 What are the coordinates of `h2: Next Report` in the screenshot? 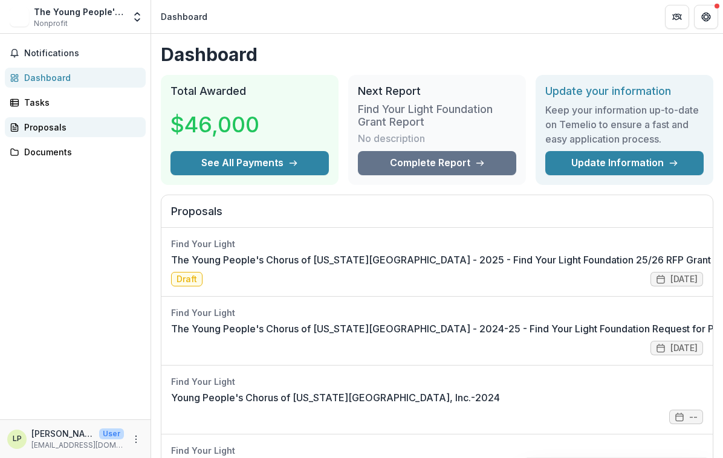 It's located at (437, 91).